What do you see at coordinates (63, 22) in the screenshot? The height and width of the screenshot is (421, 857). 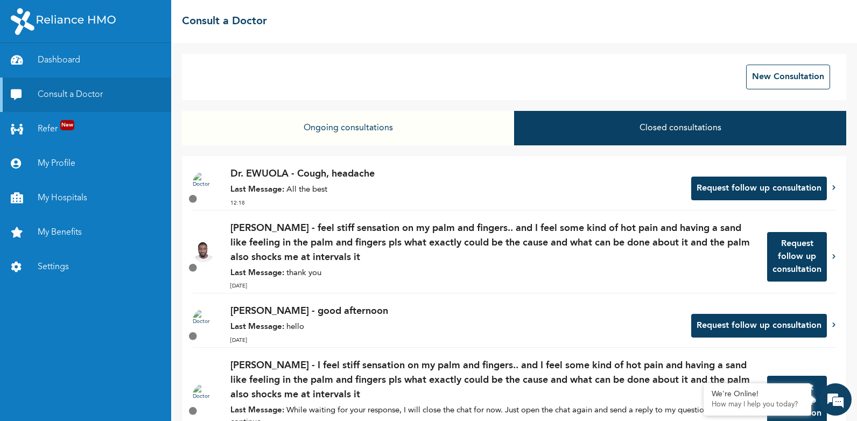 I see `img: RelianceHMO's Logo` at bounding box center [63, 22].